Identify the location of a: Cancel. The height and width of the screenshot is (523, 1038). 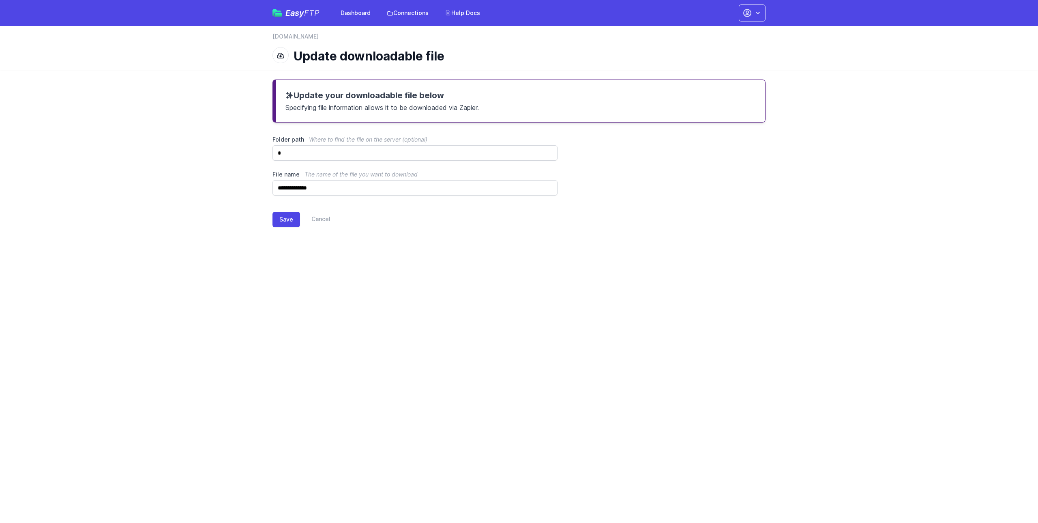
(315, 219).